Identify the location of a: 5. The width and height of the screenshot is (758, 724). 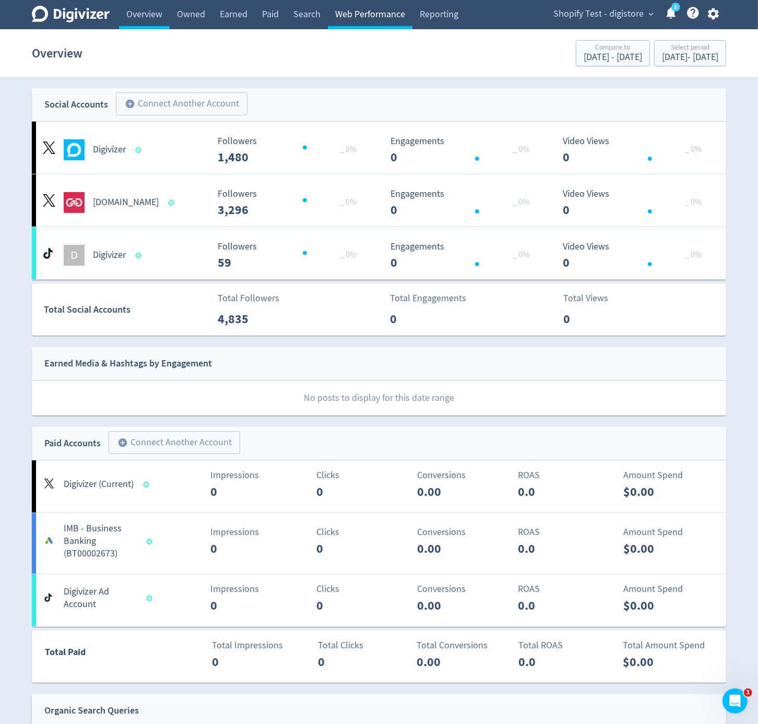
(675, 7).